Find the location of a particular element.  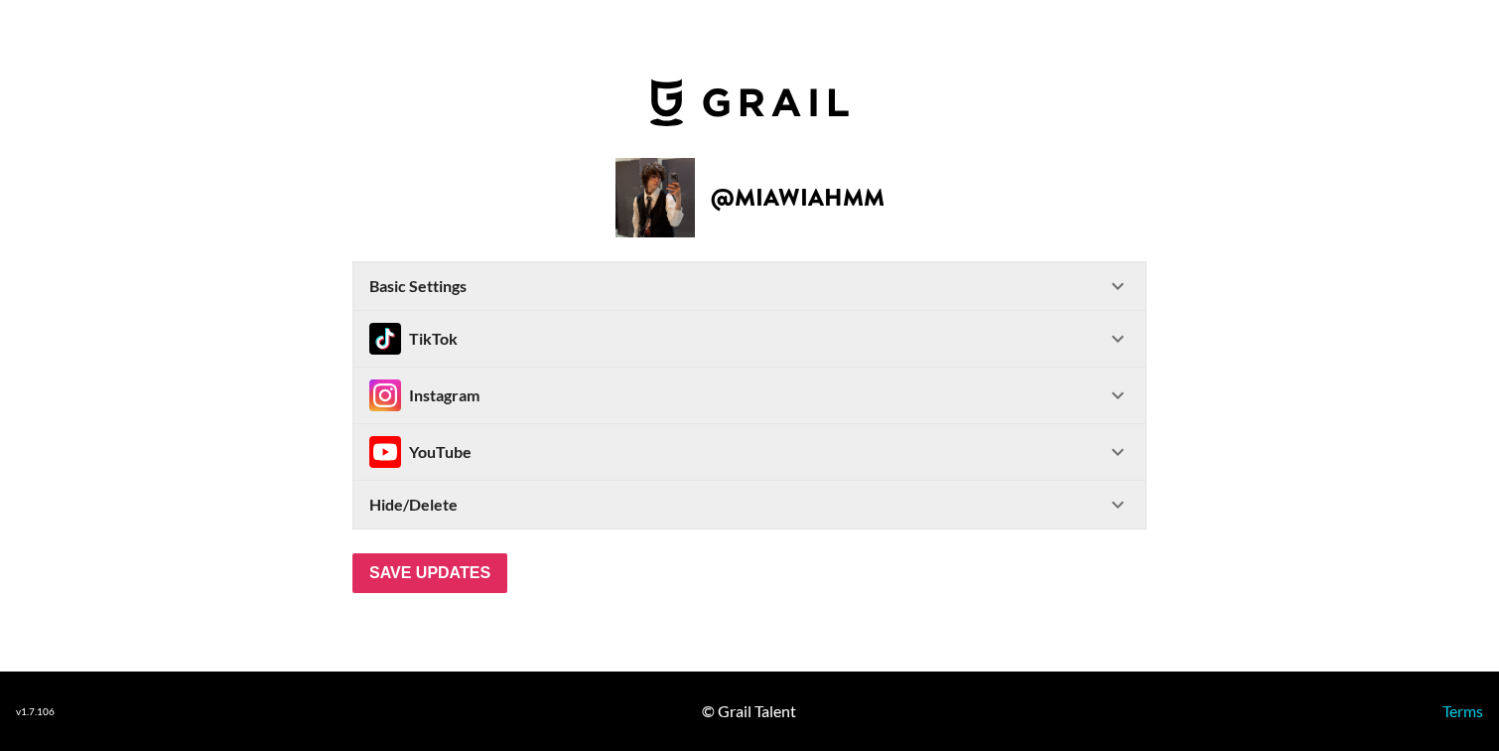

h2: @ miawiahmm is located at coordinates (797, 198).